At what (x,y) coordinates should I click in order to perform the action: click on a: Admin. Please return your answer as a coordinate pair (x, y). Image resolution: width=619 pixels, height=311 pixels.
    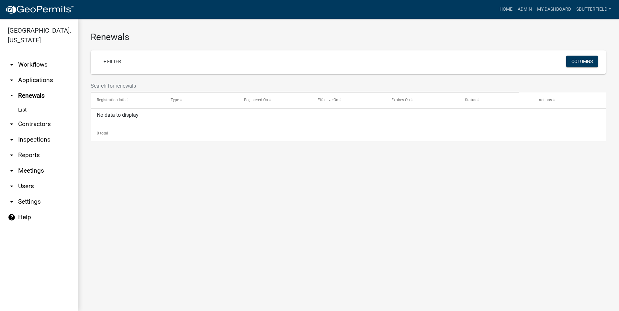
    Looking at the image, I should click on (525, 9).